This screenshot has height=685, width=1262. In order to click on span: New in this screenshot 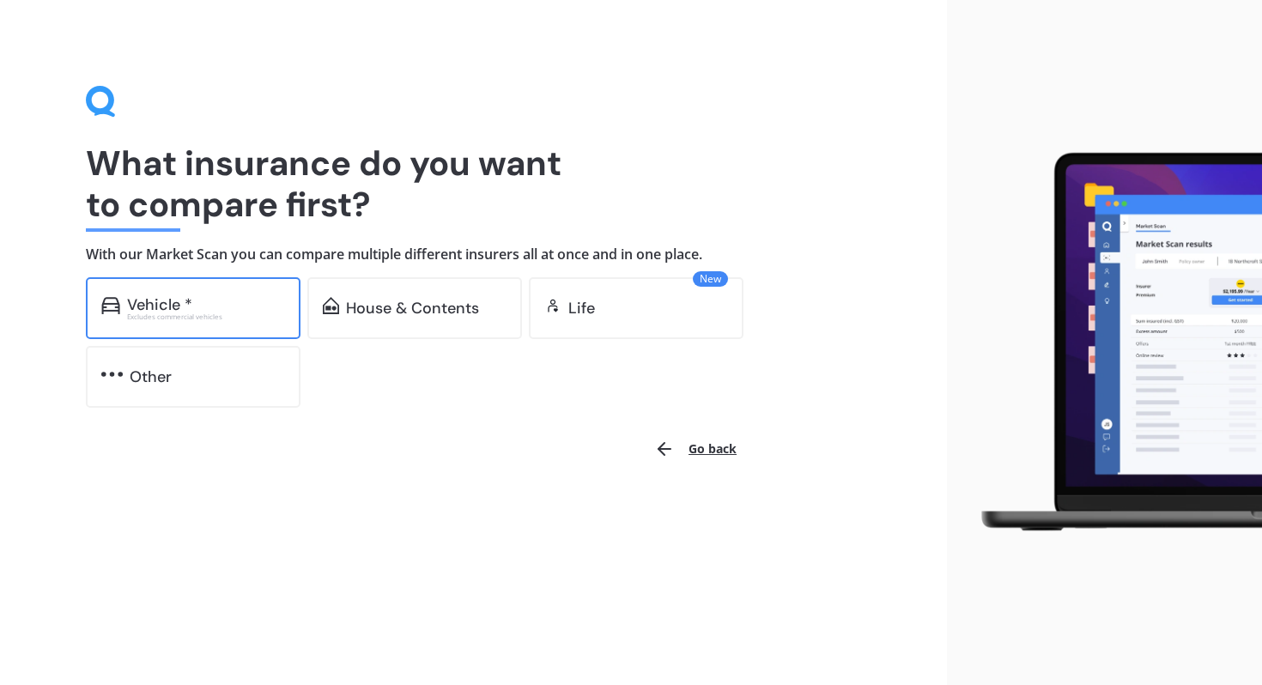, I will do `click(710, 279)`.